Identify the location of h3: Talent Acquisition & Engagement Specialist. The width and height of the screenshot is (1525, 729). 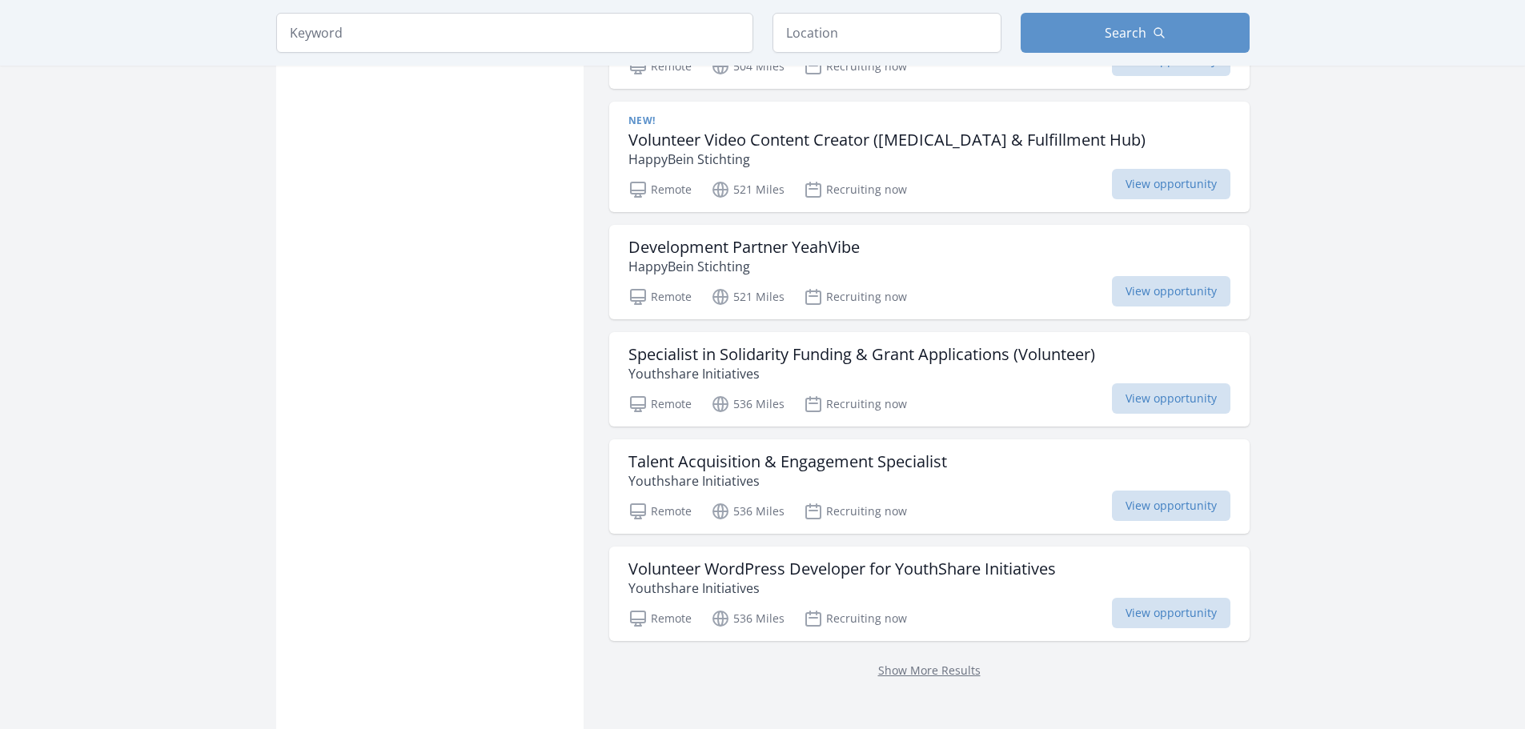
(787, 462).